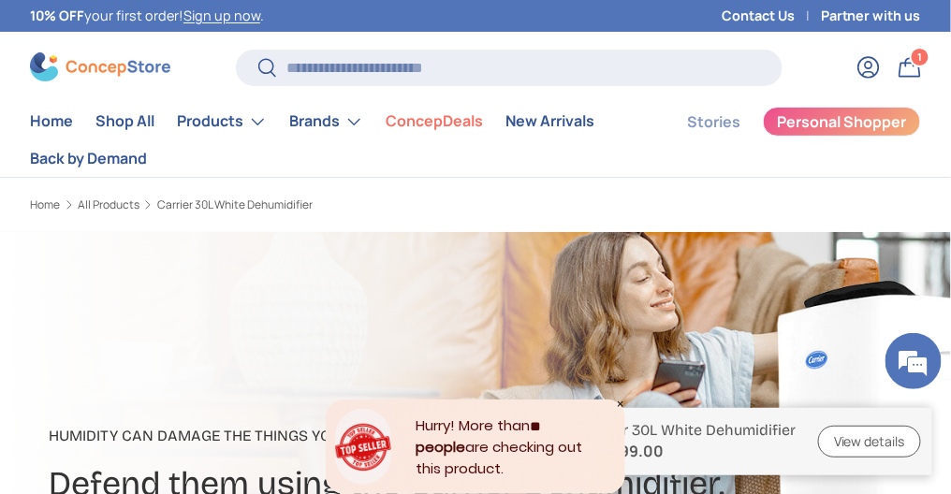 The height and width of the screenshot is (494, 951). What do you see at coordinates (386, 436) in the screenshot?
I see `p: Humidity can damage the things you love.` at bounding box center [386, 436].